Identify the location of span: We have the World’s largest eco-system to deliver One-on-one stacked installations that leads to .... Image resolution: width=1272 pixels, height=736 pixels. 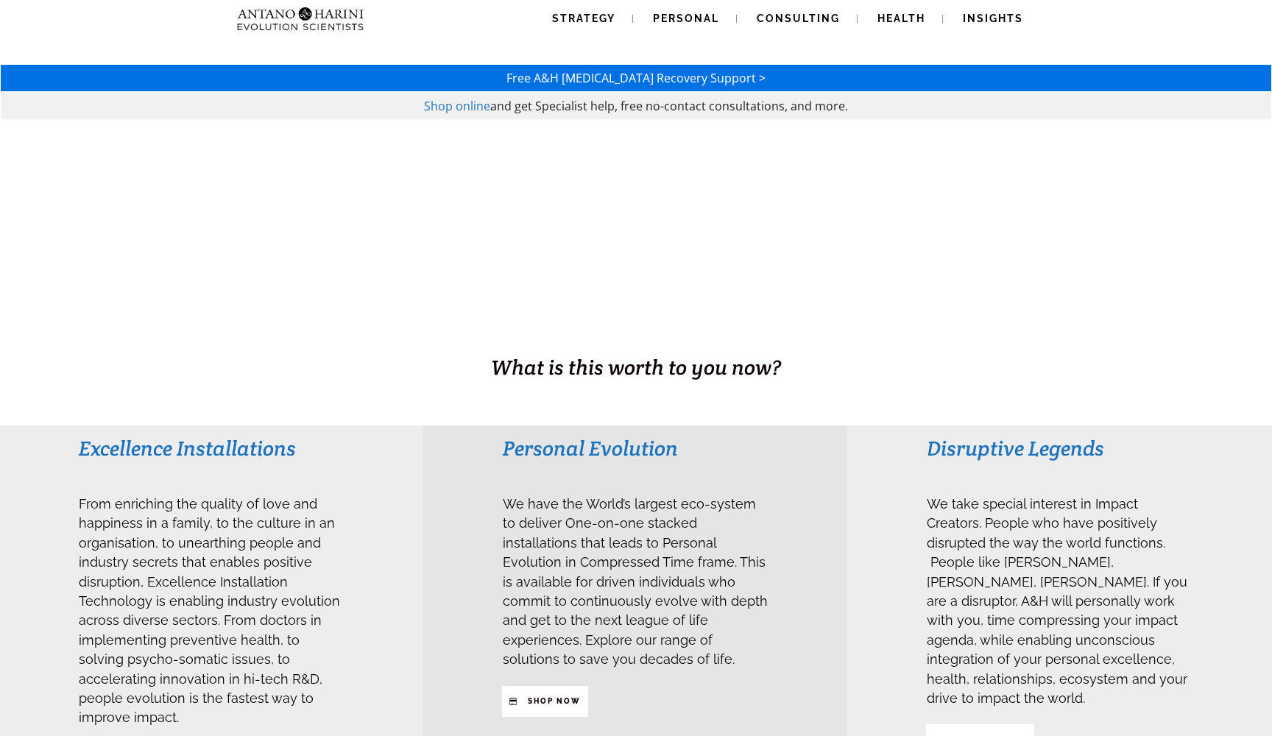
(635, 581).